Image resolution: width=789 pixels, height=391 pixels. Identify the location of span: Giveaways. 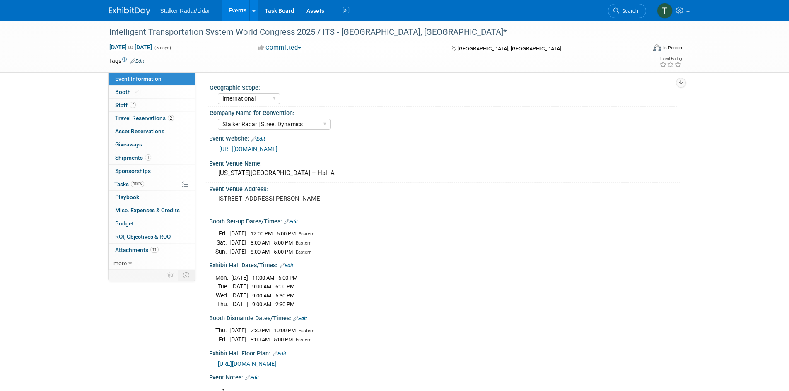
(128, 145).